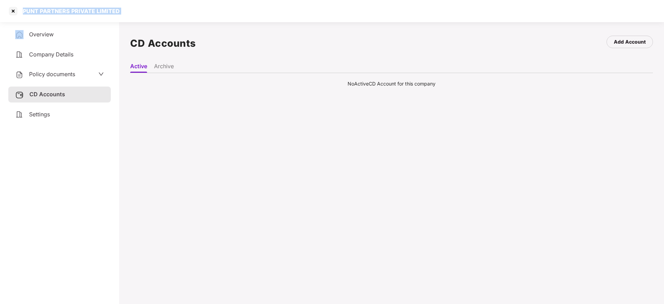 This screenshot has height=304, width=664. Describe the element at coordinates (52, 74) in the screenshot. I see `span: Policy documents` at that location.